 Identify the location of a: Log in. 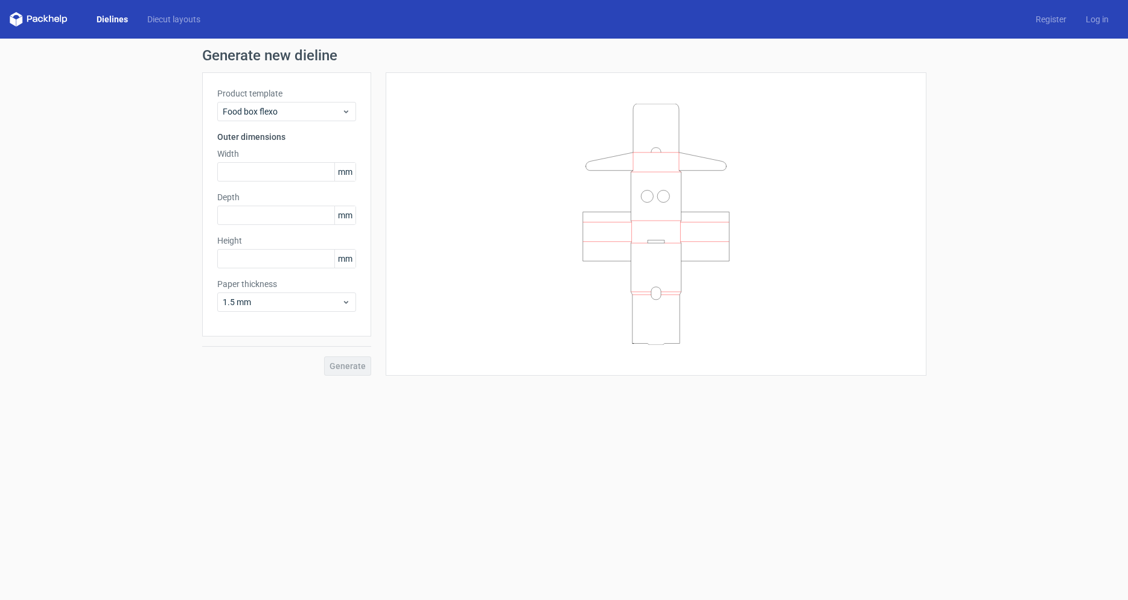
(1097, 19).